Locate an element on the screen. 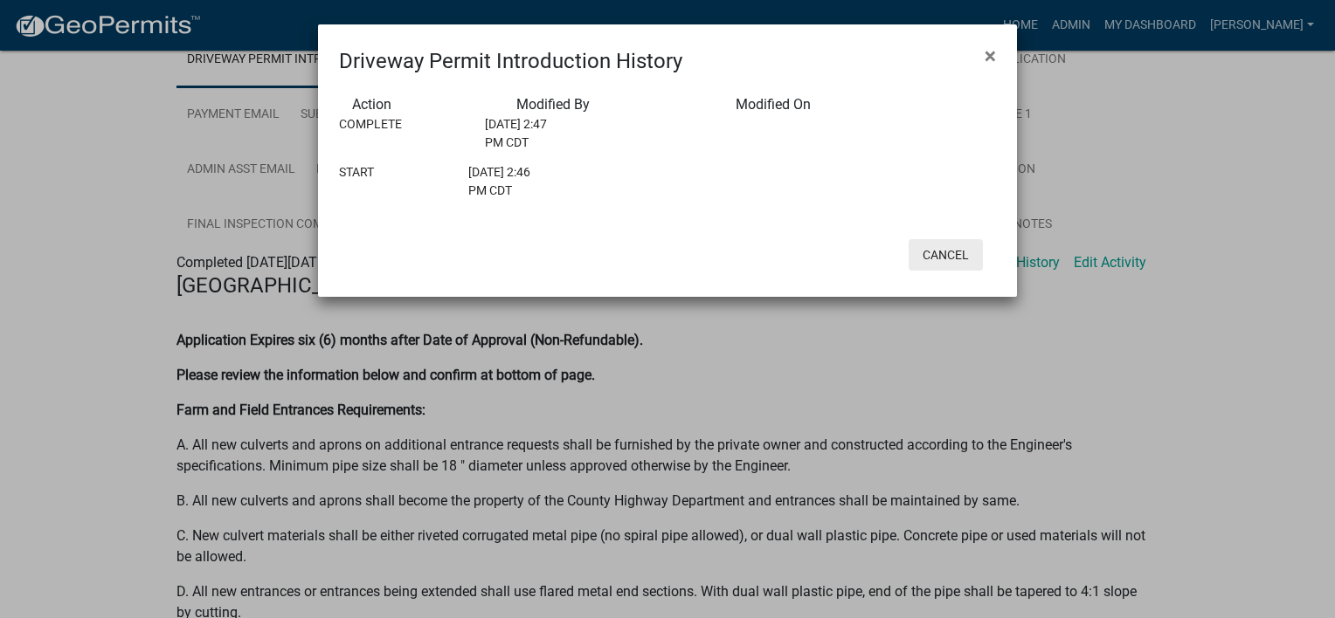 The width and height of the screenshot is (1335, 618). div: Start is located at coordinates (354, 182).